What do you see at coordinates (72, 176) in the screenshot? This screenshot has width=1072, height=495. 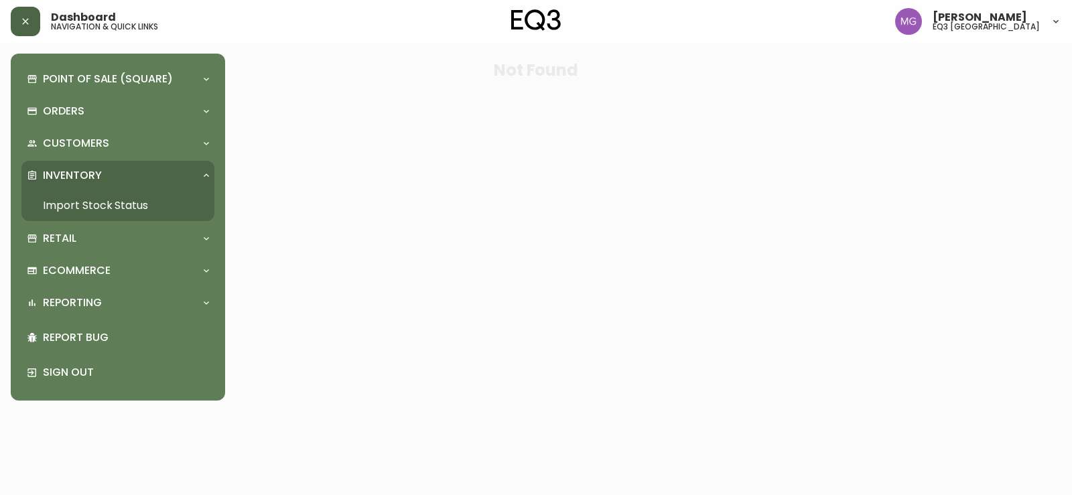 I see `p: Inventory` at bounding box center [72, 176].